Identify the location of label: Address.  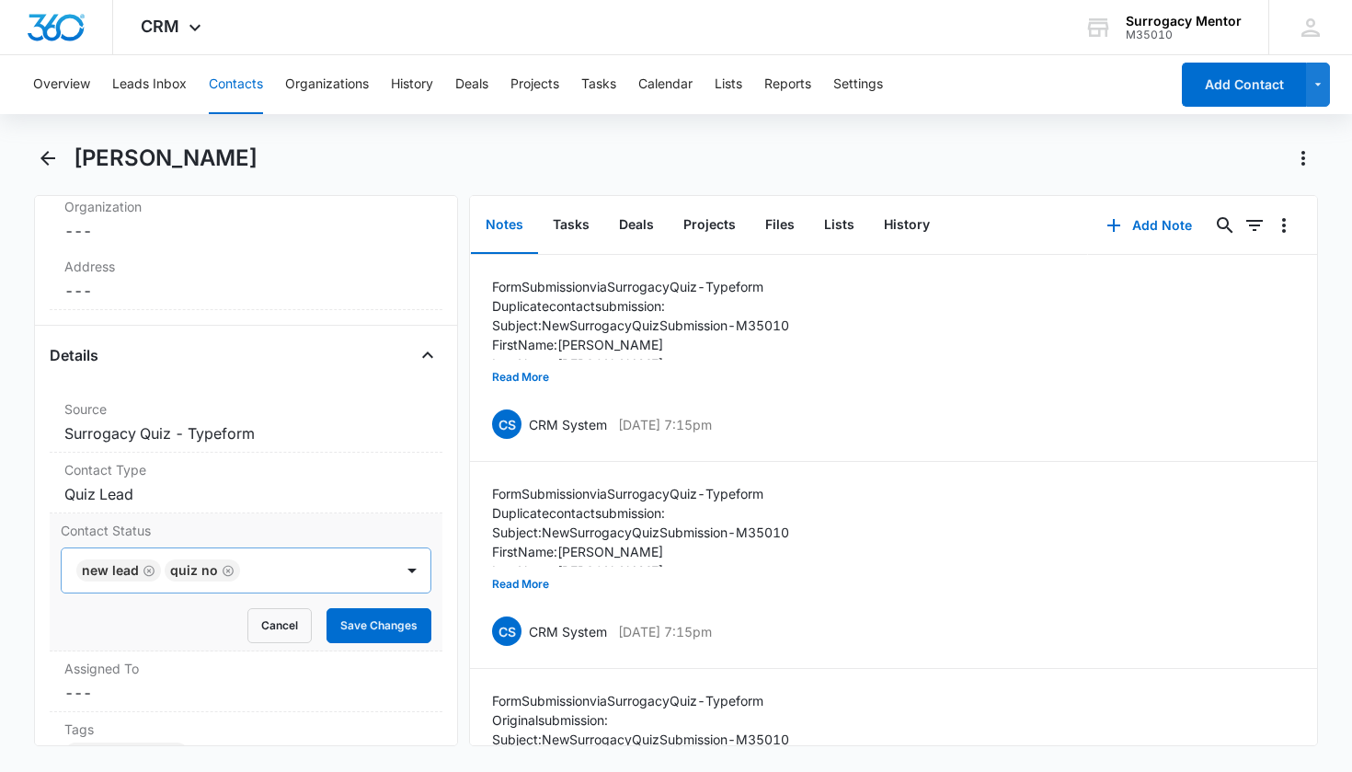
(247, 266).